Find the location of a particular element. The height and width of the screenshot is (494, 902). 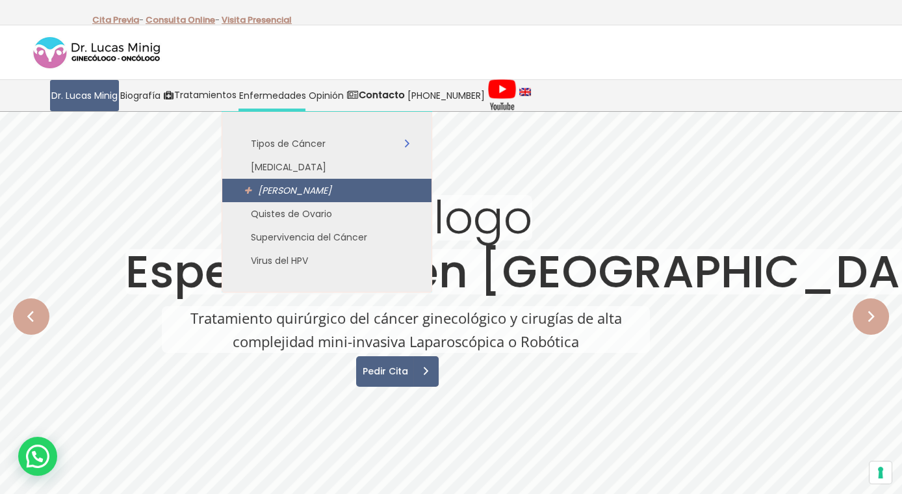

a: Biografía is located at coordinates (140, 95).